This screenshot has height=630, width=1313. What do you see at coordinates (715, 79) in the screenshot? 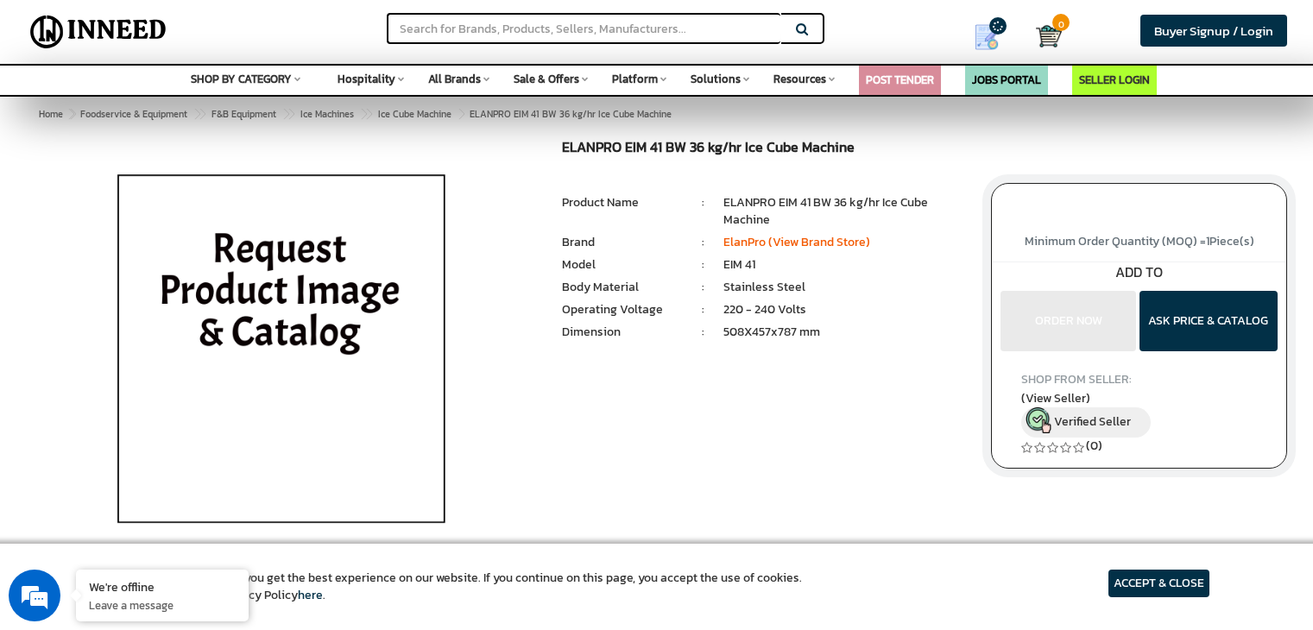
I see `span: Solutions` at bounding box center [715, 79].